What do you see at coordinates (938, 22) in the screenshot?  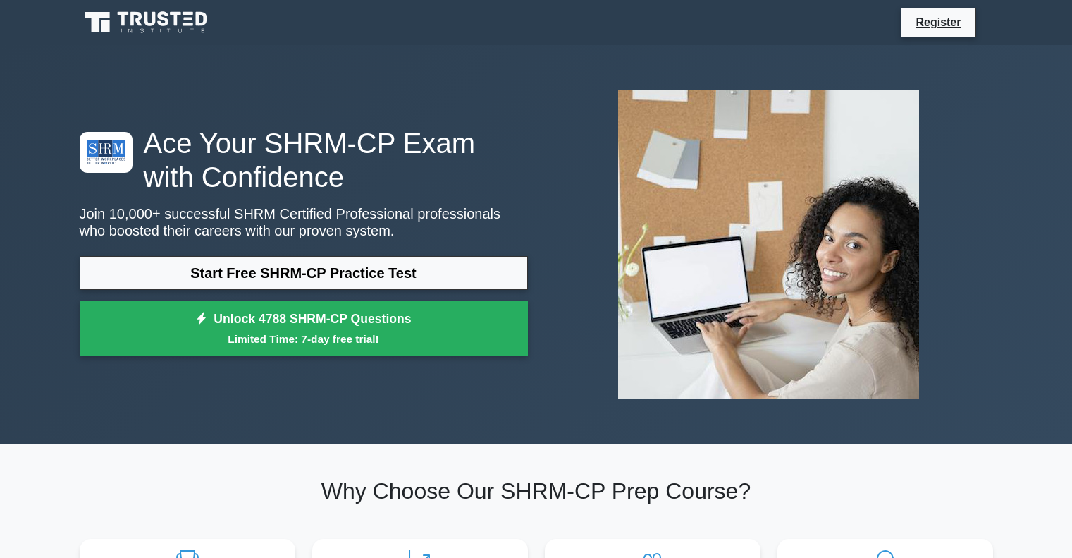 I see `a: Register` at bounding box center [938, 22].